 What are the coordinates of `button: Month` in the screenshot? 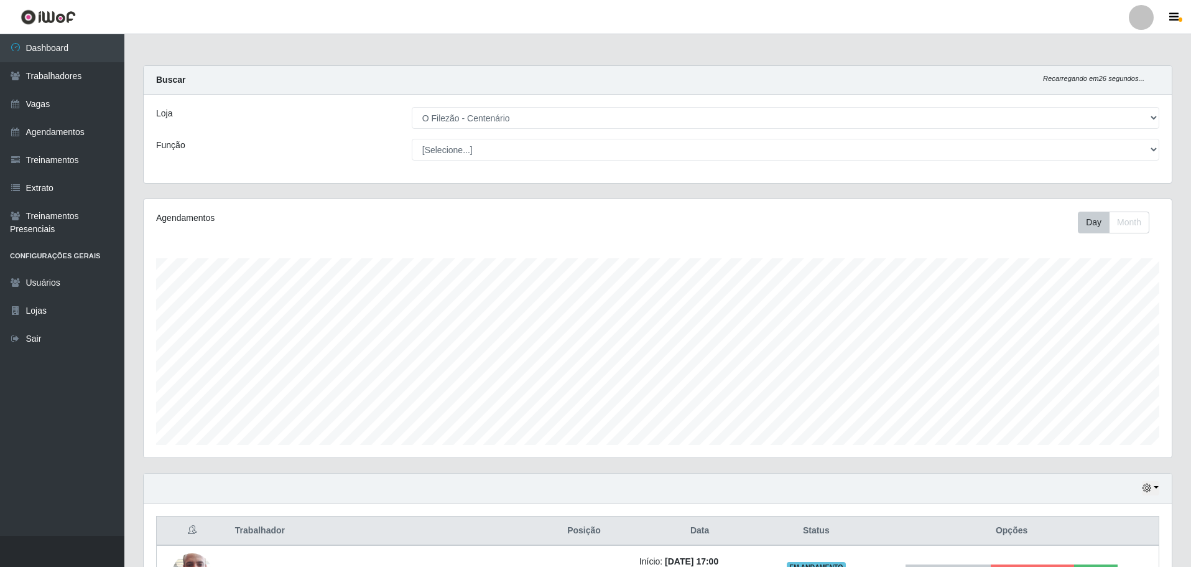 It's located at (1129, 222).